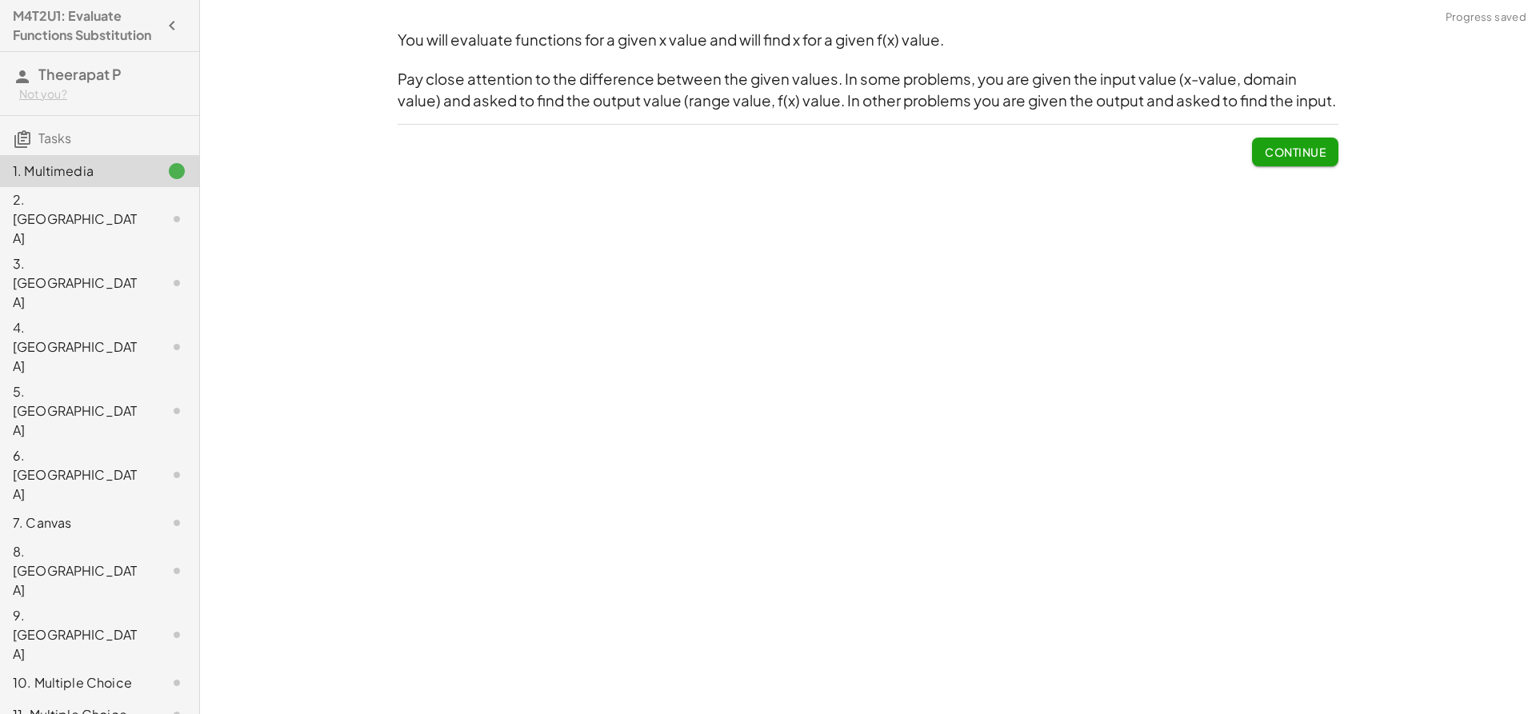  I want to click on span: Progress saved, so click(1485, 18).